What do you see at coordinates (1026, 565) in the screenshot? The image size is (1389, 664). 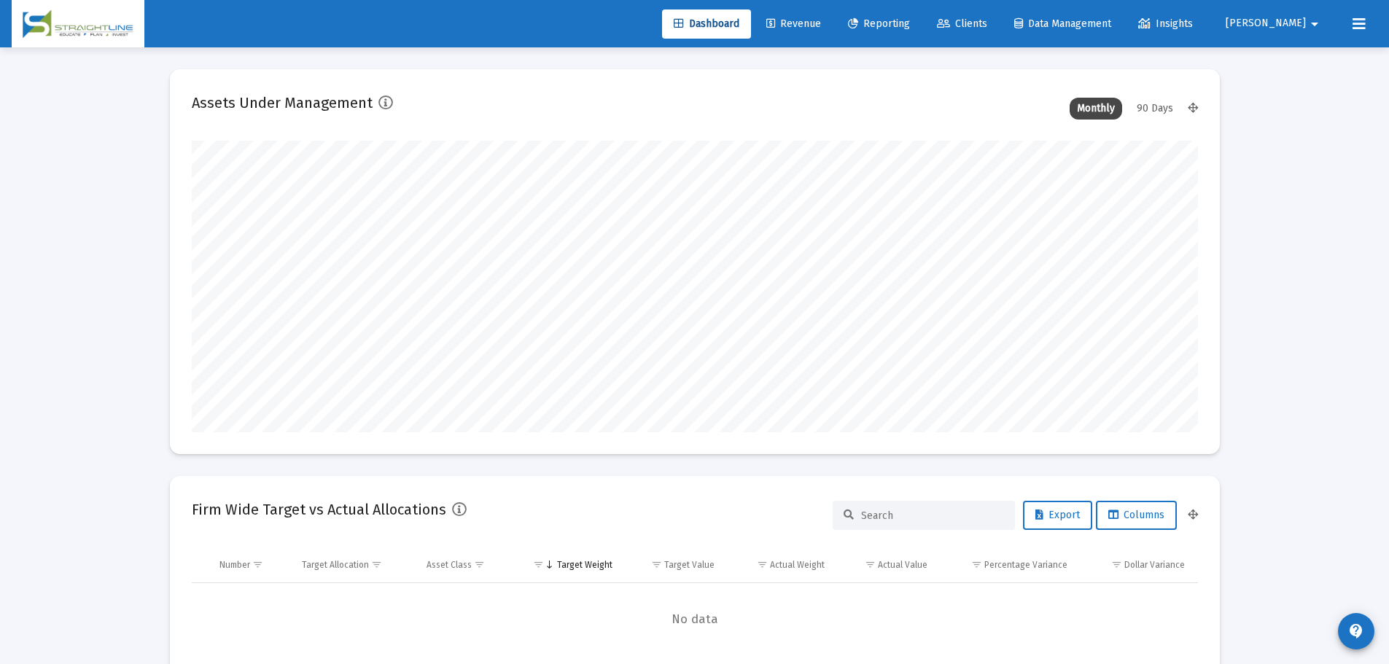 I see `div: Percentage Variance` at bounding box center [1026, 565].